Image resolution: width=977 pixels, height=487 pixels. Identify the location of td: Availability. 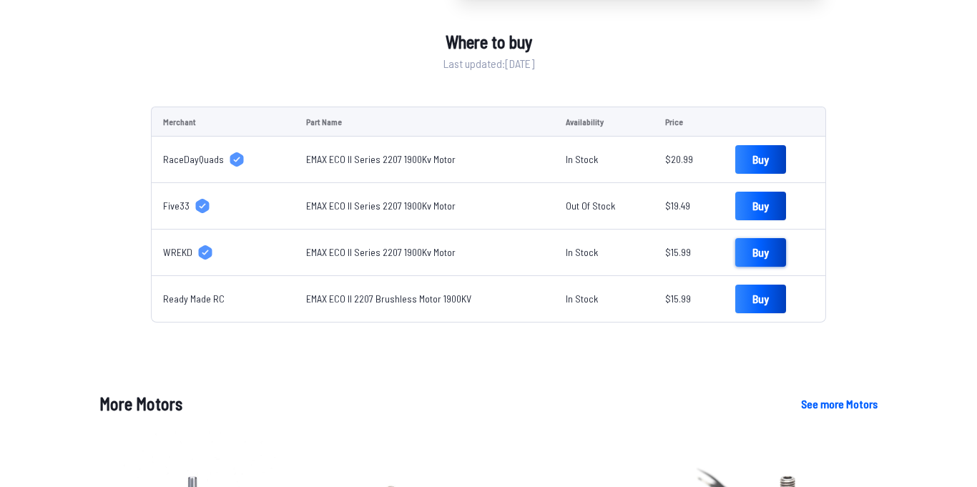
(604, 122).